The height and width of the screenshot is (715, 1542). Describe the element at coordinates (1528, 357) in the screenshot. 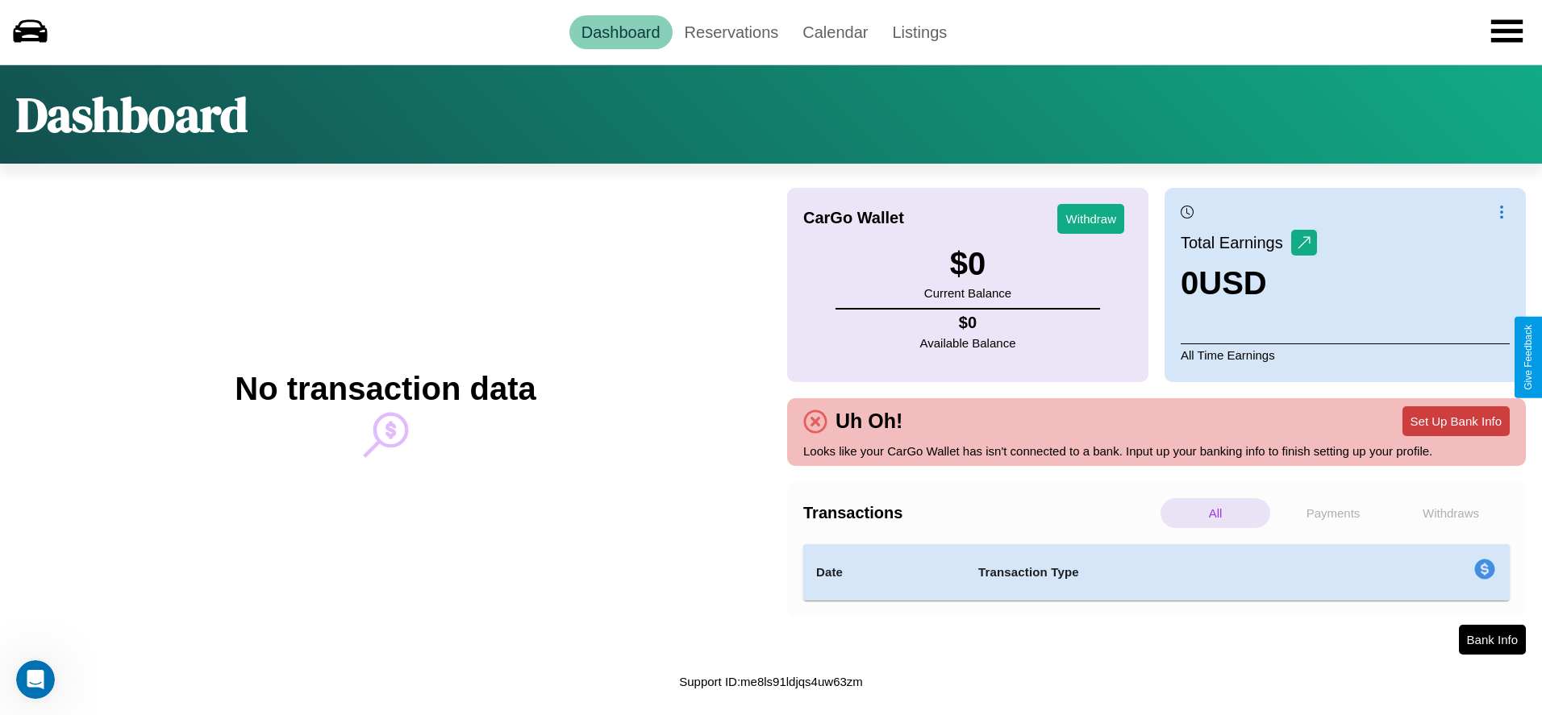

I see `div: Give Feedback` at that location.